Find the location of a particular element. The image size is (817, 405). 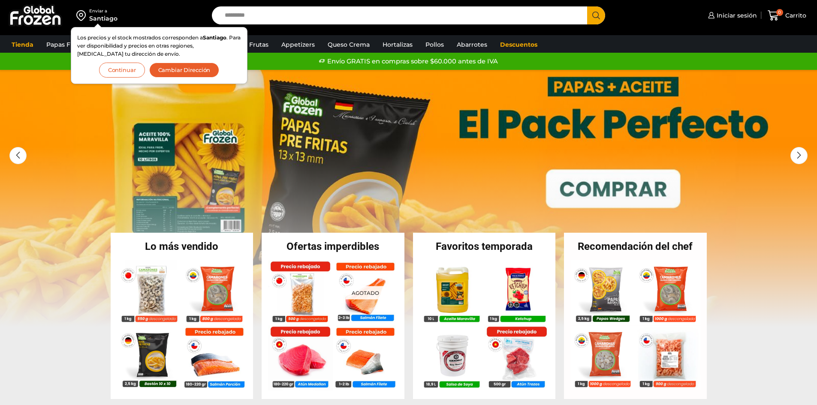

h2: Lo más vendido is located at coordinates (182, 247).